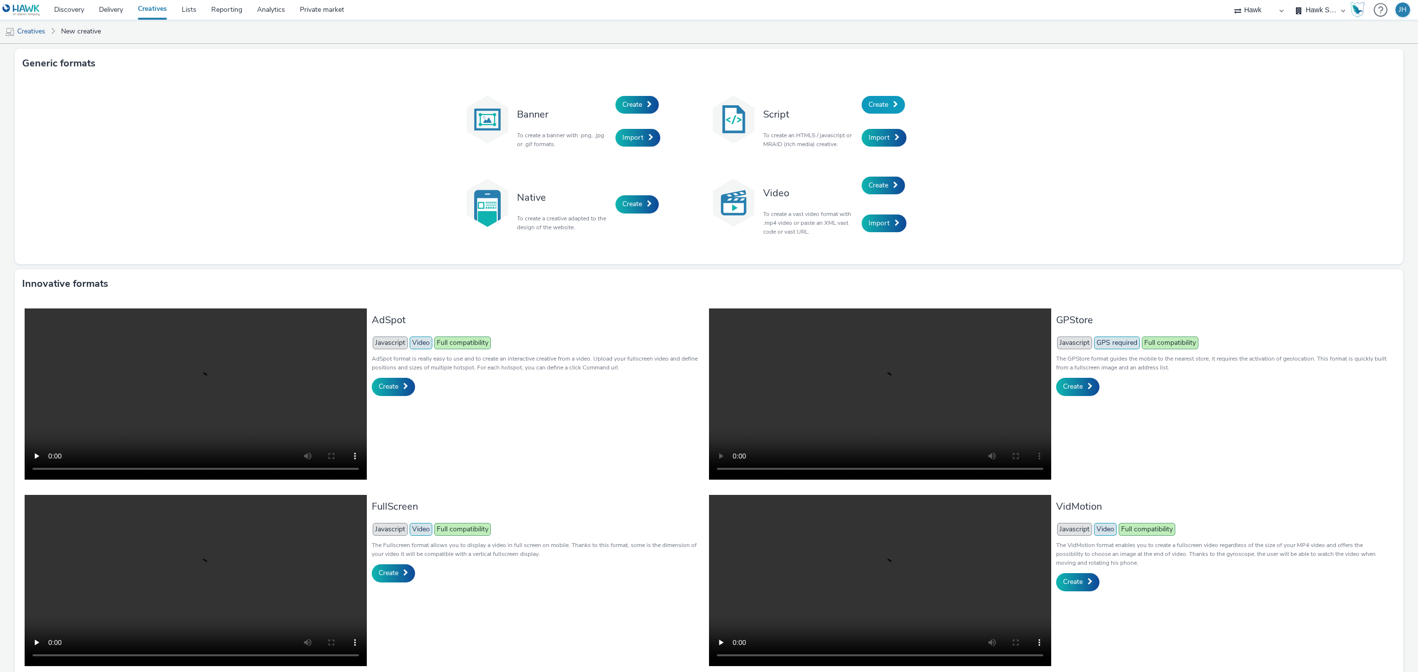 Image resolution: width=1418 pixels, height=672 pixels. Describe the element at coordinates (564, 197) in the screenshot. I see `h3: Native` at that location.